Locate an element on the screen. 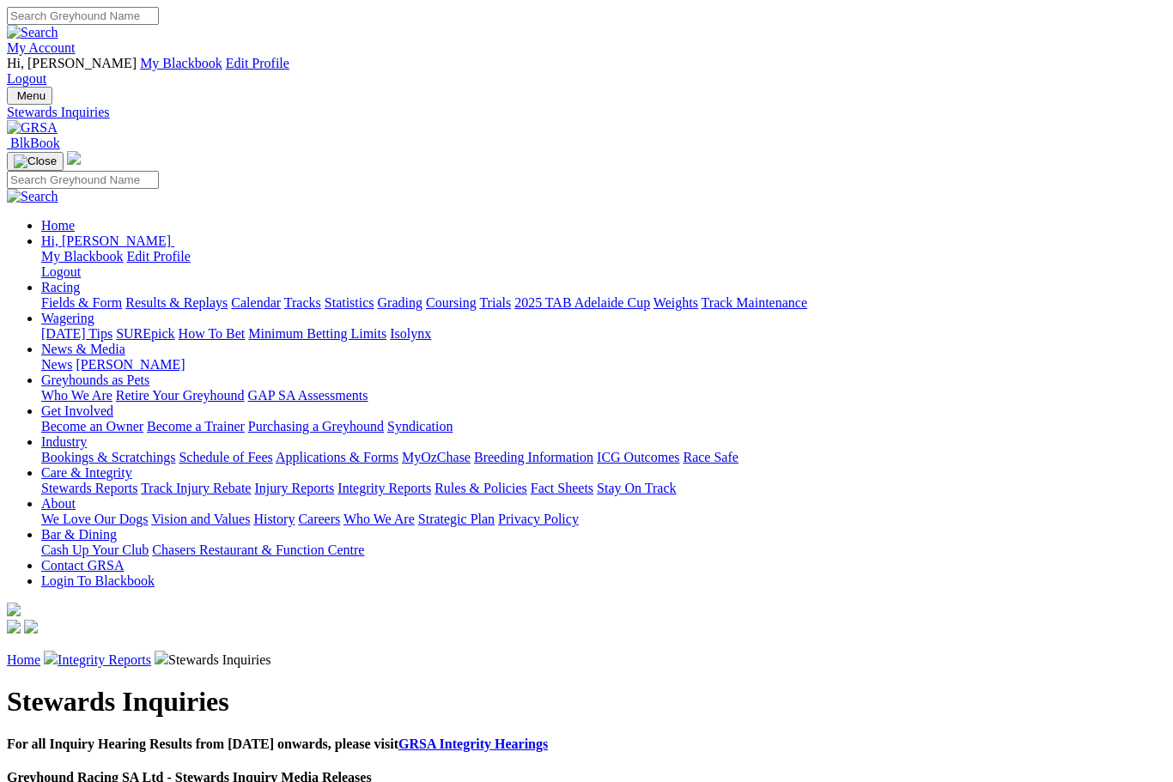 The image size is (1173, 782). a: Isolynx is located at coordinates (410, 333).